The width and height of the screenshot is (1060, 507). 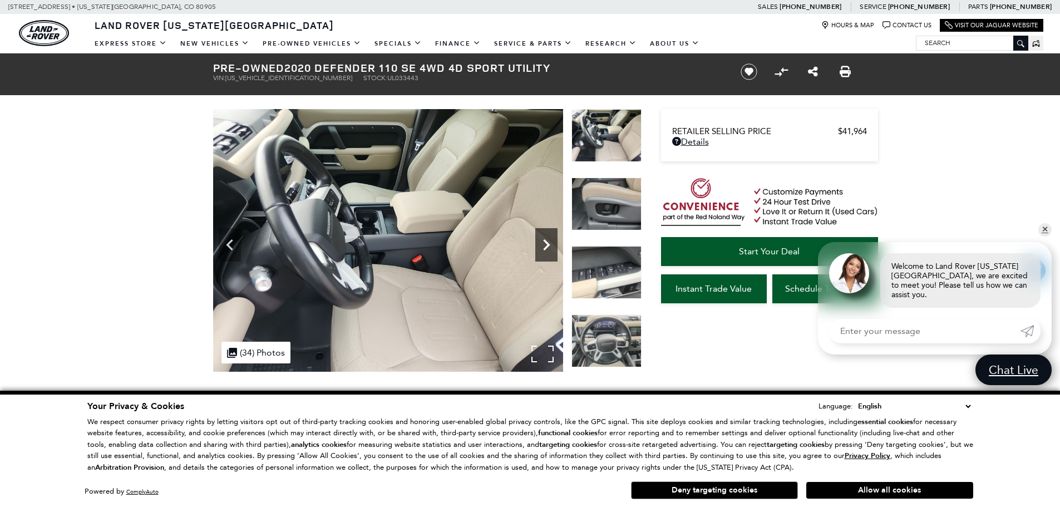 What do you see at coordinates (458, 43) in the screenshot?
I see `a: Finance` at bounding box center [458, 43].